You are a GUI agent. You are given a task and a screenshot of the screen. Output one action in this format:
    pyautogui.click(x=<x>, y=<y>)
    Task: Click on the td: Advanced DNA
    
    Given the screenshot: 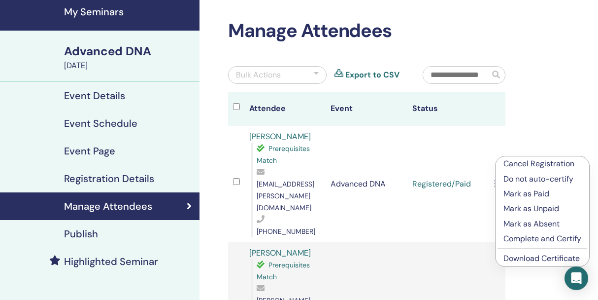 What is the action you would take?
    pyautogui.click(x=367, y=184)
    